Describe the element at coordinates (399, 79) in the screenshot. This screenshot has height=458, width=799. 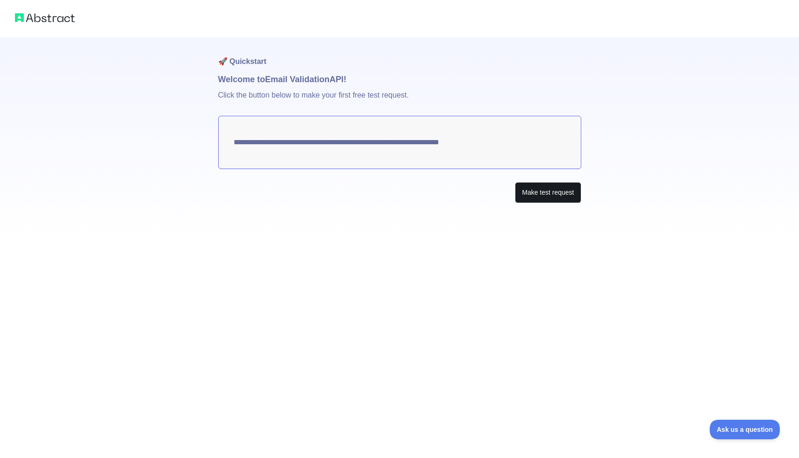
I see `h1: Welcome to Email Validation API!` at that location.